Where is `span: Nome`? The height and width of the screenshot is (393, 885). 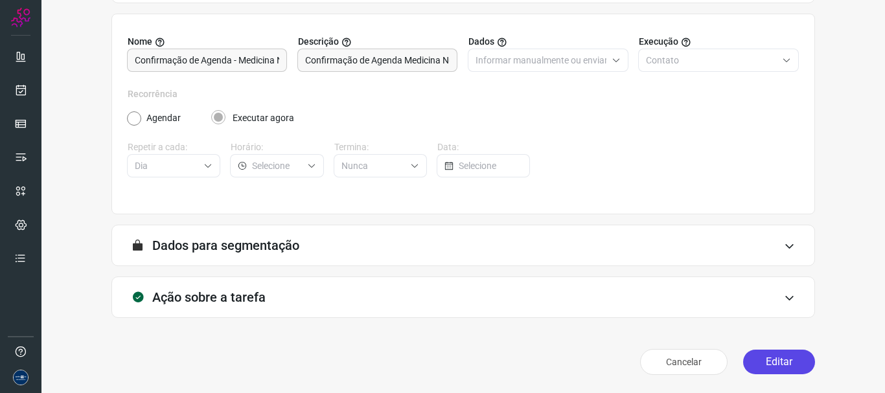 span: Nome is located at coordinates (140, 41).